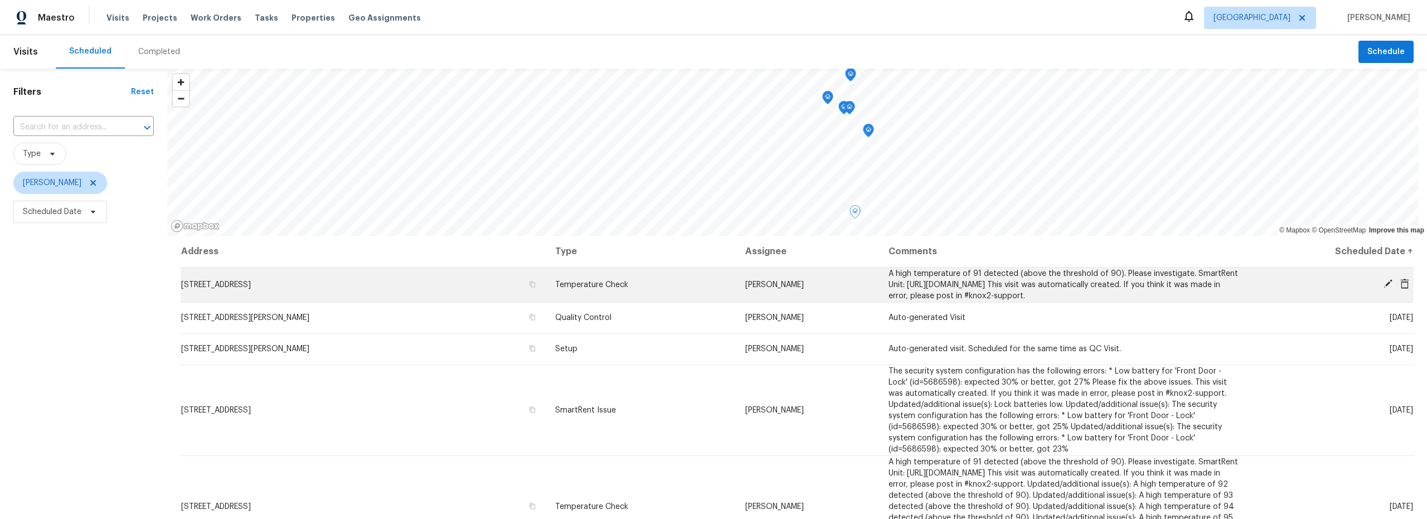 Image resolution: width=1427 pixels, height=519 pixels. What do you see at coordinates (181, 98) in the screenshot?
I see `button: Zoom out` at bounding box center [181, 98].